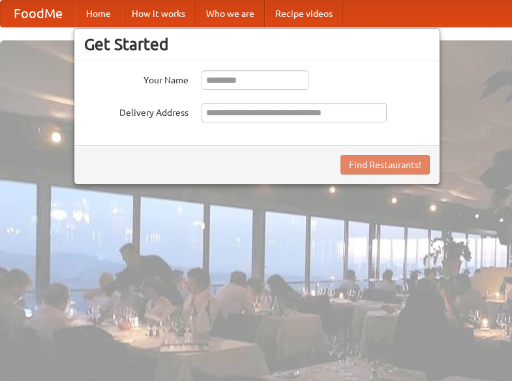  Describe the element at coordinates (136, 78) in the screenshot. I see `label: Your Name` at that location.